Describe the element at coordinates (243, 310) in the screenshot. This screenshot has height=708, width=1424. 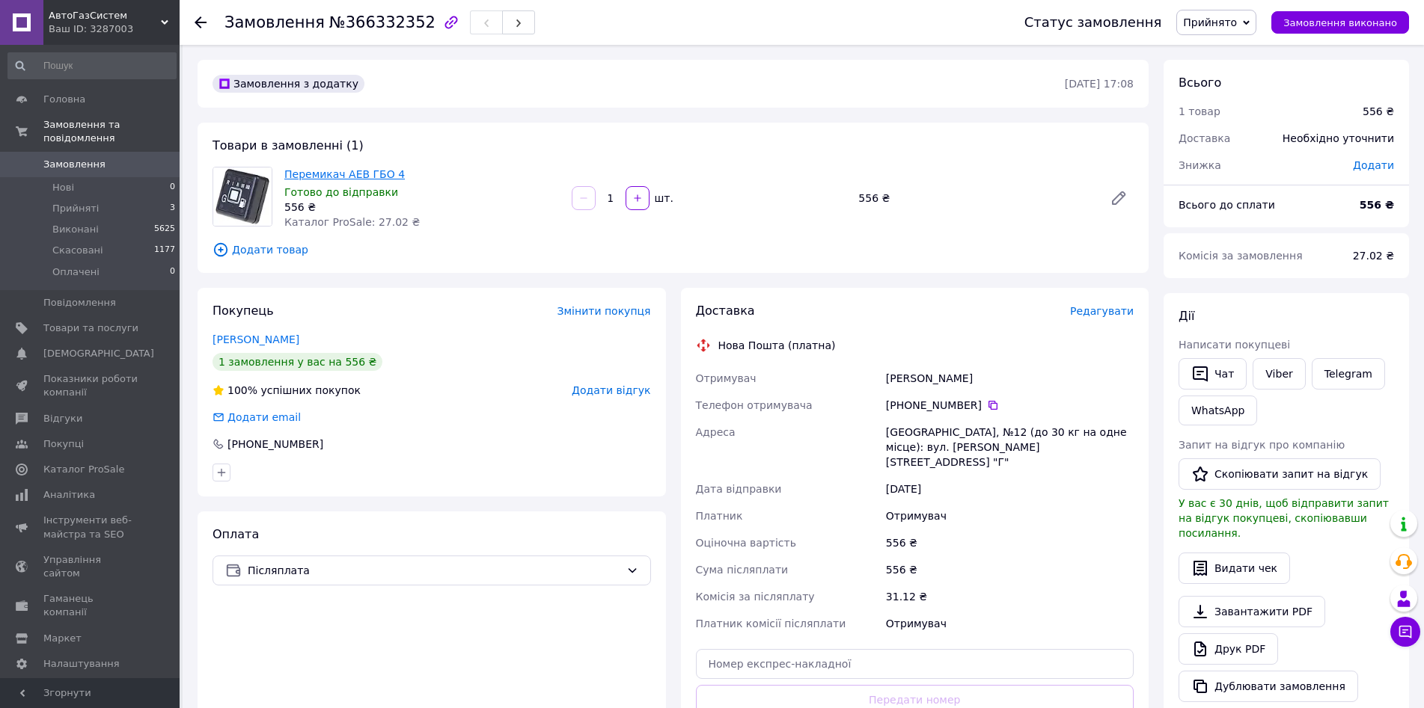
I see `span: Покупець` at that location.